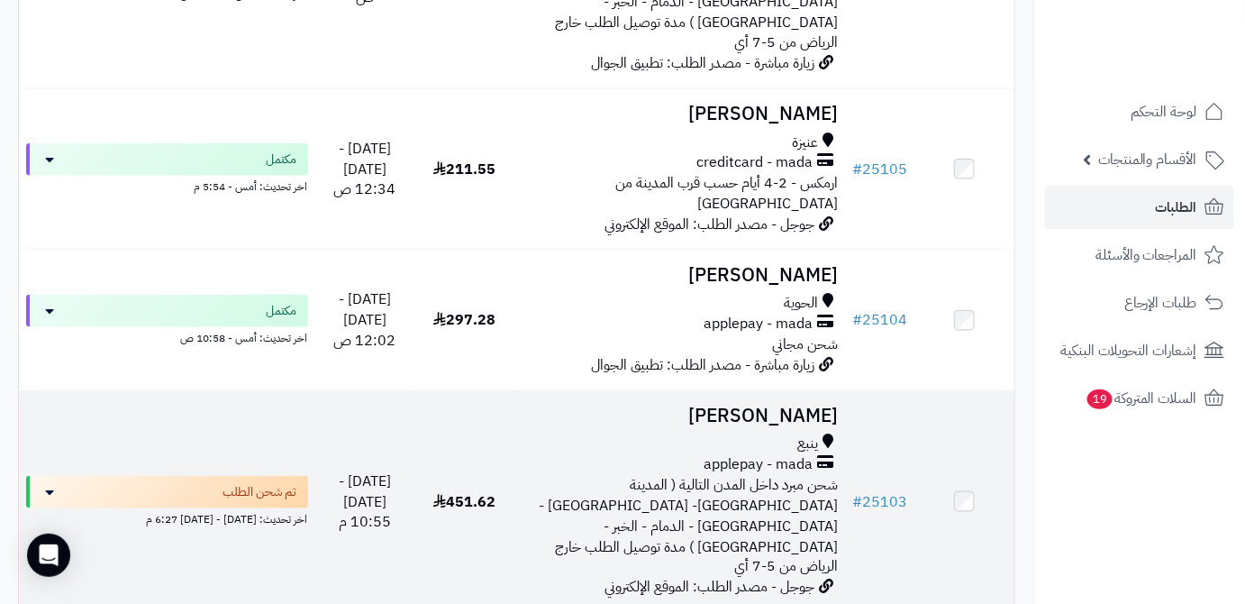 The height and width of the screenshot is (604, 1245). What do you see at coordinates (1140, 398) in the screenshot?
I see `a: السلات المتروكة19` at bounding box center [1140, 398].